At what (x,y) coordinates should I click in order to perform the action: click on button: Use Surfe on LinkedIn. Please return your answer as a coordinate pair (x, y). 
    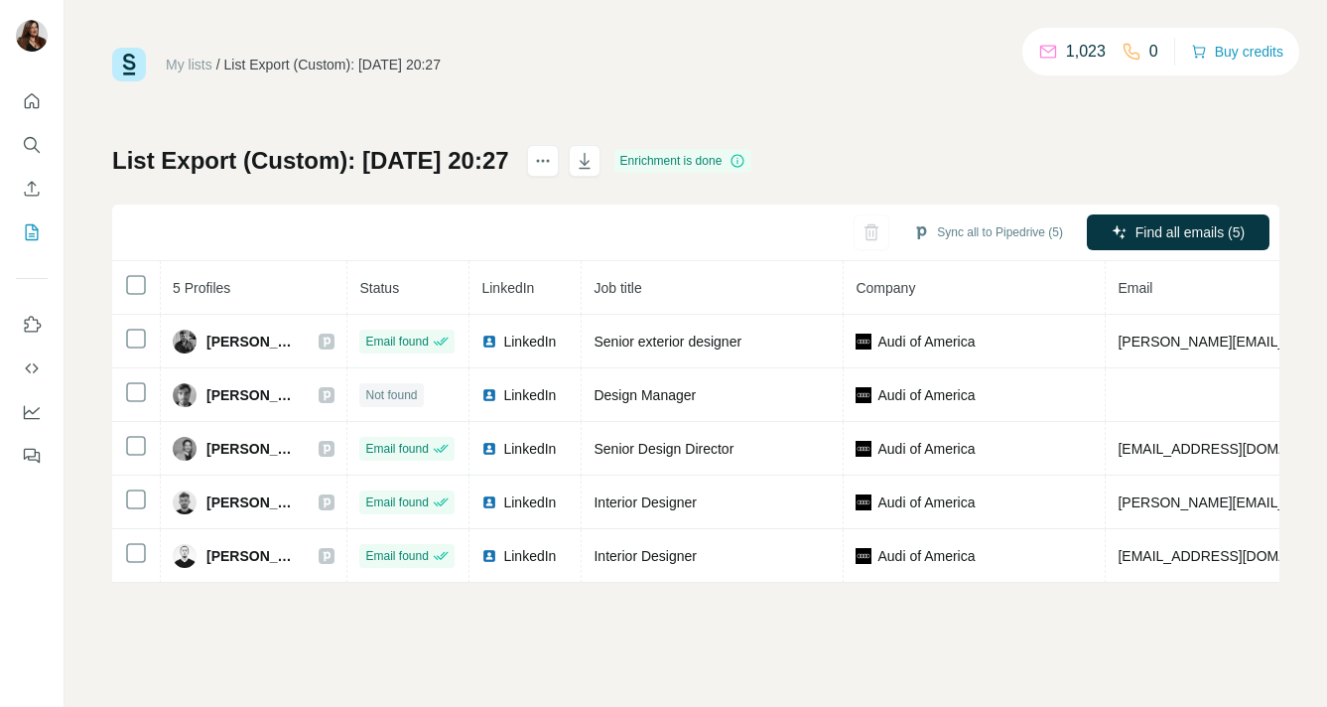
    Looking at the image, I should click on (32, 325).